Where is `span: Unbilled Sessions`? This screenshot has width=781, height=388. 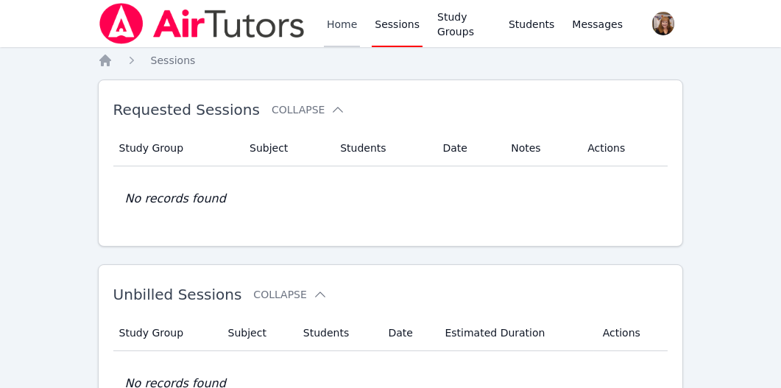
span: Unbilled Sessions is located at coordinates (177, 294).